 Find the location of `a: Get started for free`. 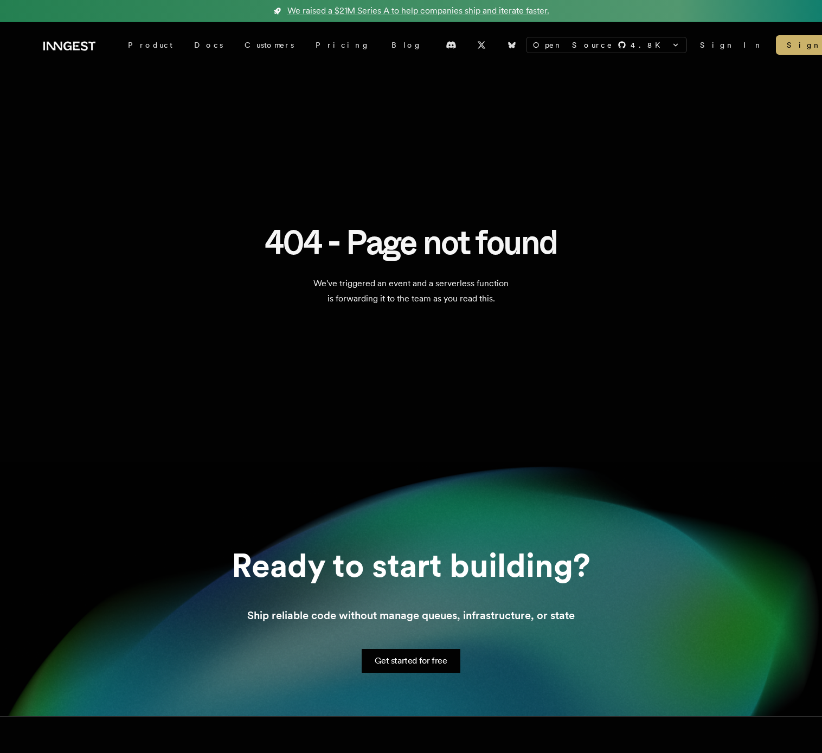

a: Get started for free is located at coordinates (410, 661).